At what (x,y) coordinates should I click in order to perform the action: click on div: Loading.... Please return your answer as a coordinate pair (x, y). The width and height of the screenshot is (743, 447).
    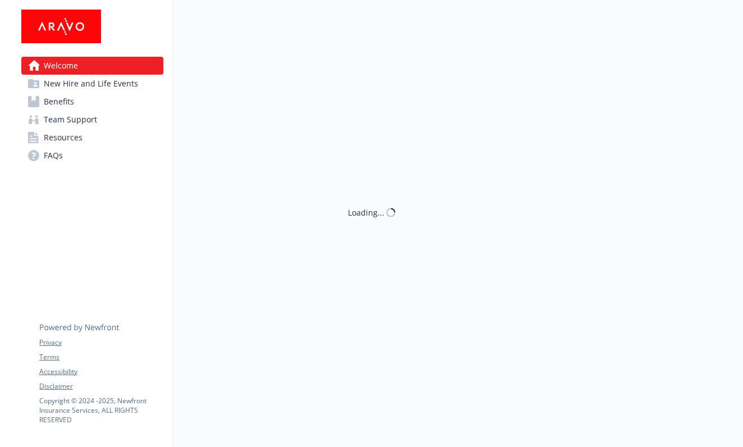
    Looking at the image, I should click on (366, 212).